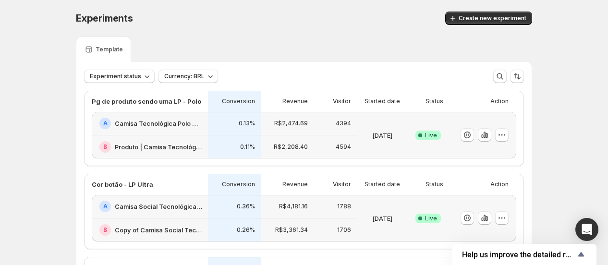 Image resolution: width=608 pixels, height=265 pixels. I want to click on button: Currency: BRL, so click(188, 76).